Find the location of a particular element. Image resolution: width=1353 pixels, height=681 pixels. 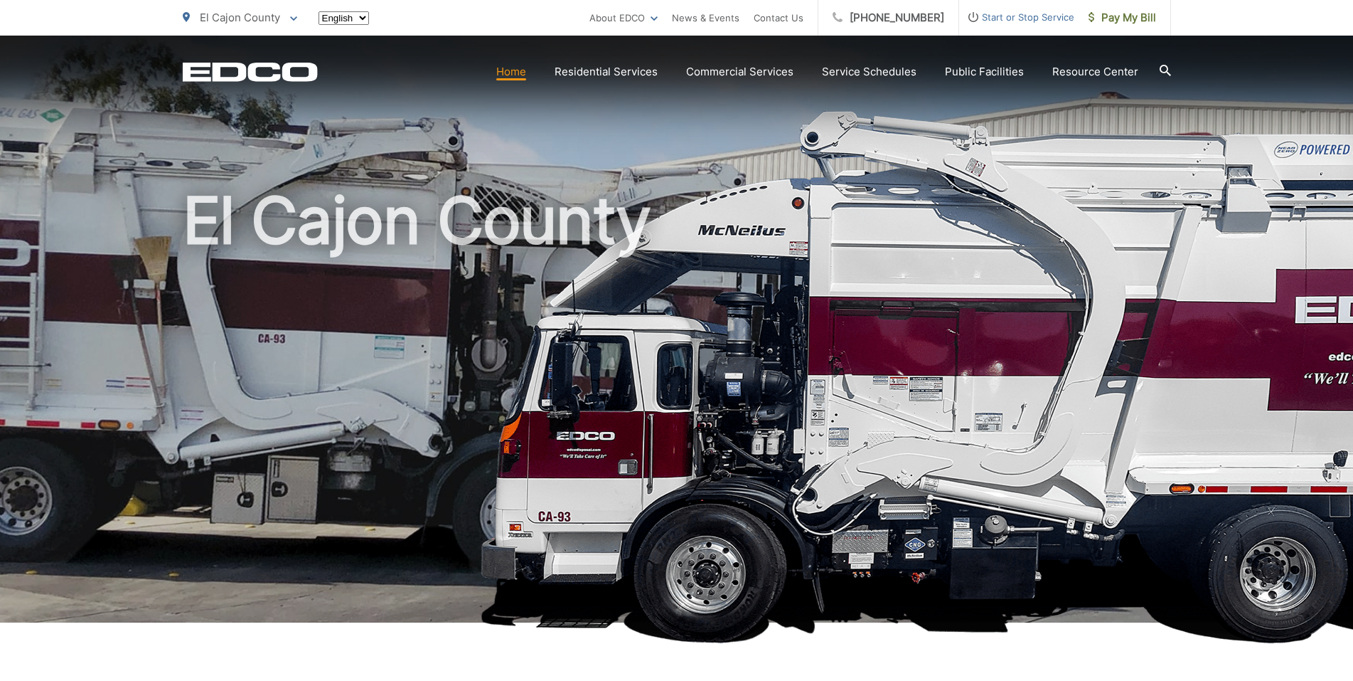

a: Commercial Services is located at coordinates (740, 72).